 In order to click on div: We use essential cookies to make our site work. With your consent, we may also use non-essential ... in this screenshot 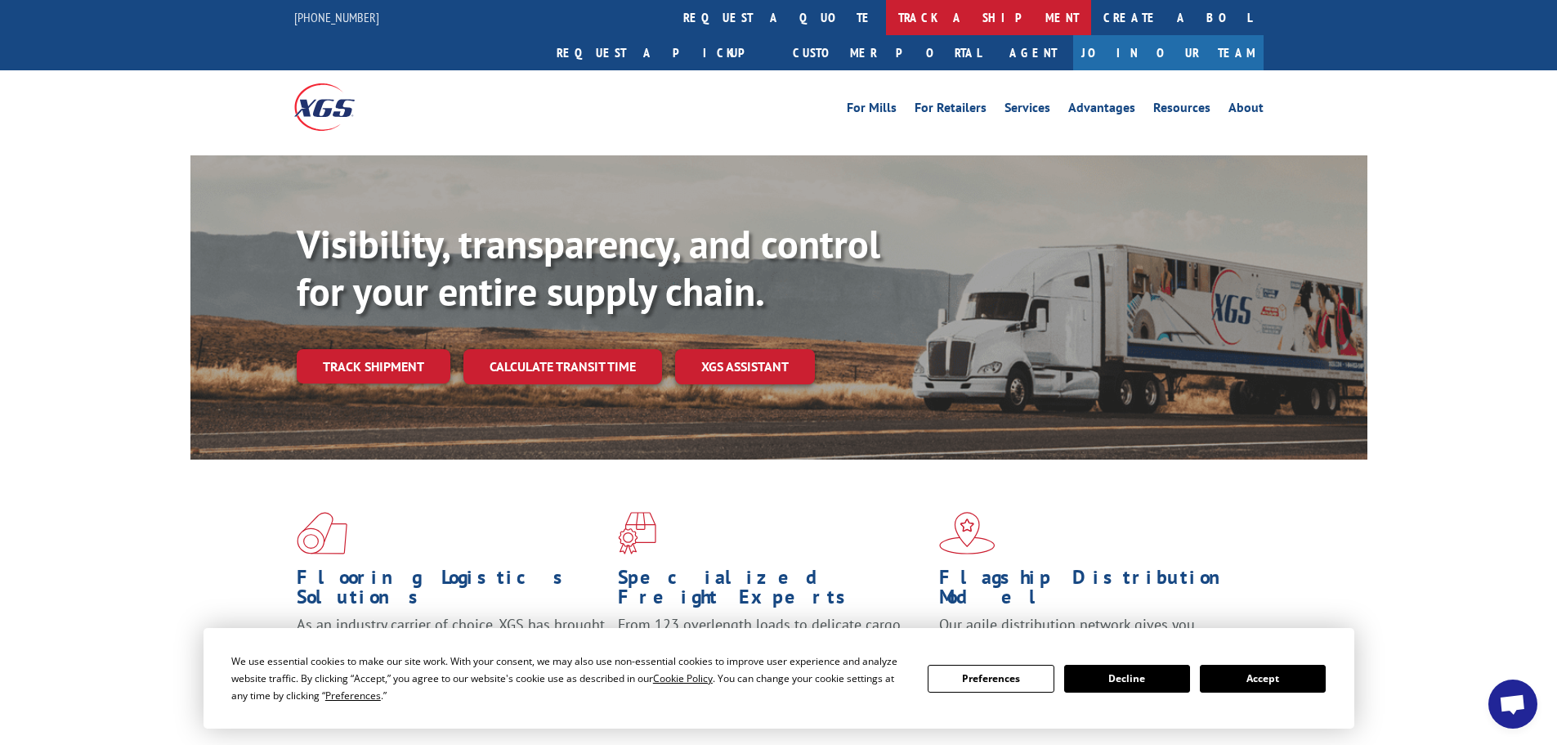, I will do `click(570, 678)`.